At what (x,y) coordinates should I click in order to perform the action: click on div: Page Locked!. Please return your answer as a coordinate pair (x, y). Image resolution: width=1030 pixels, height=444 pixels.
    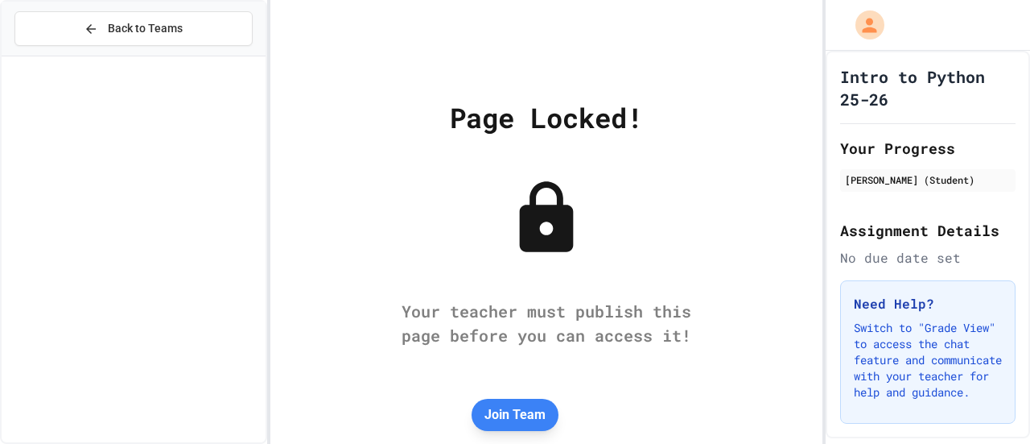
    Looking at the image, I should click on (547, 117).